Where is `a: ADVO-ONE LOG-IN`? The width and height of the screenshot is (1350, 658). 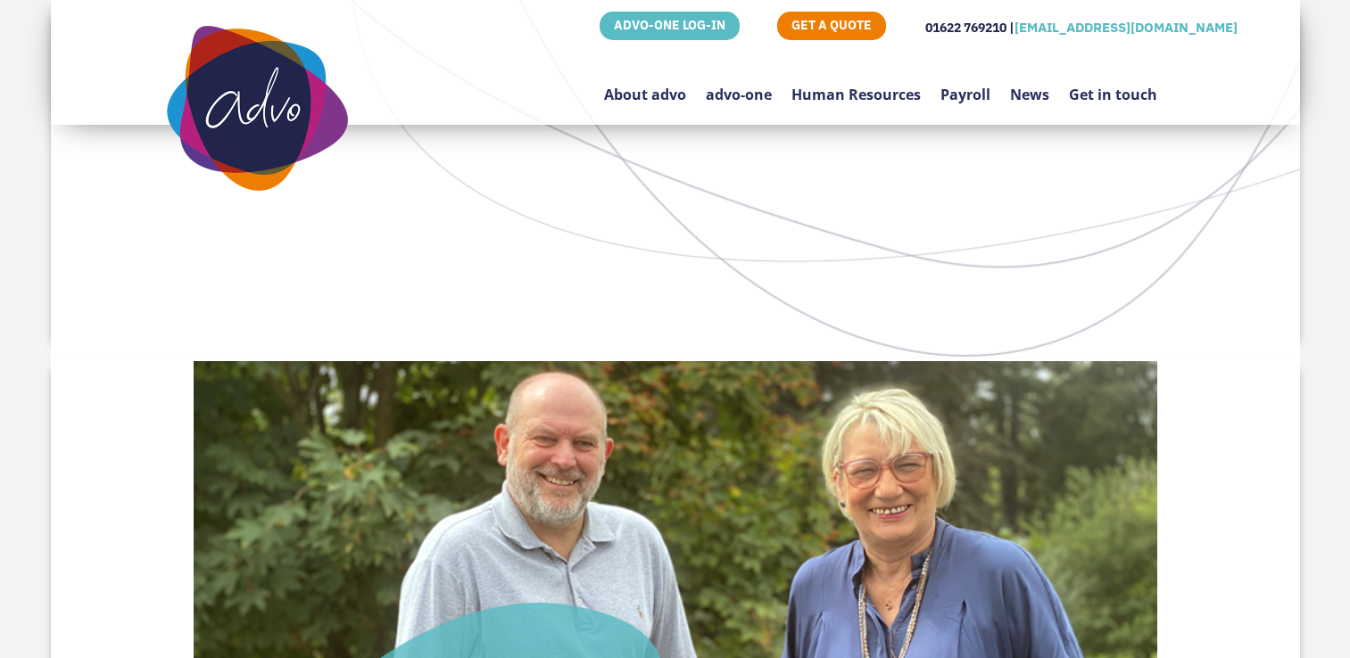 a: ADVO-ONE LOG-IN is located at coordinates (669, 26).